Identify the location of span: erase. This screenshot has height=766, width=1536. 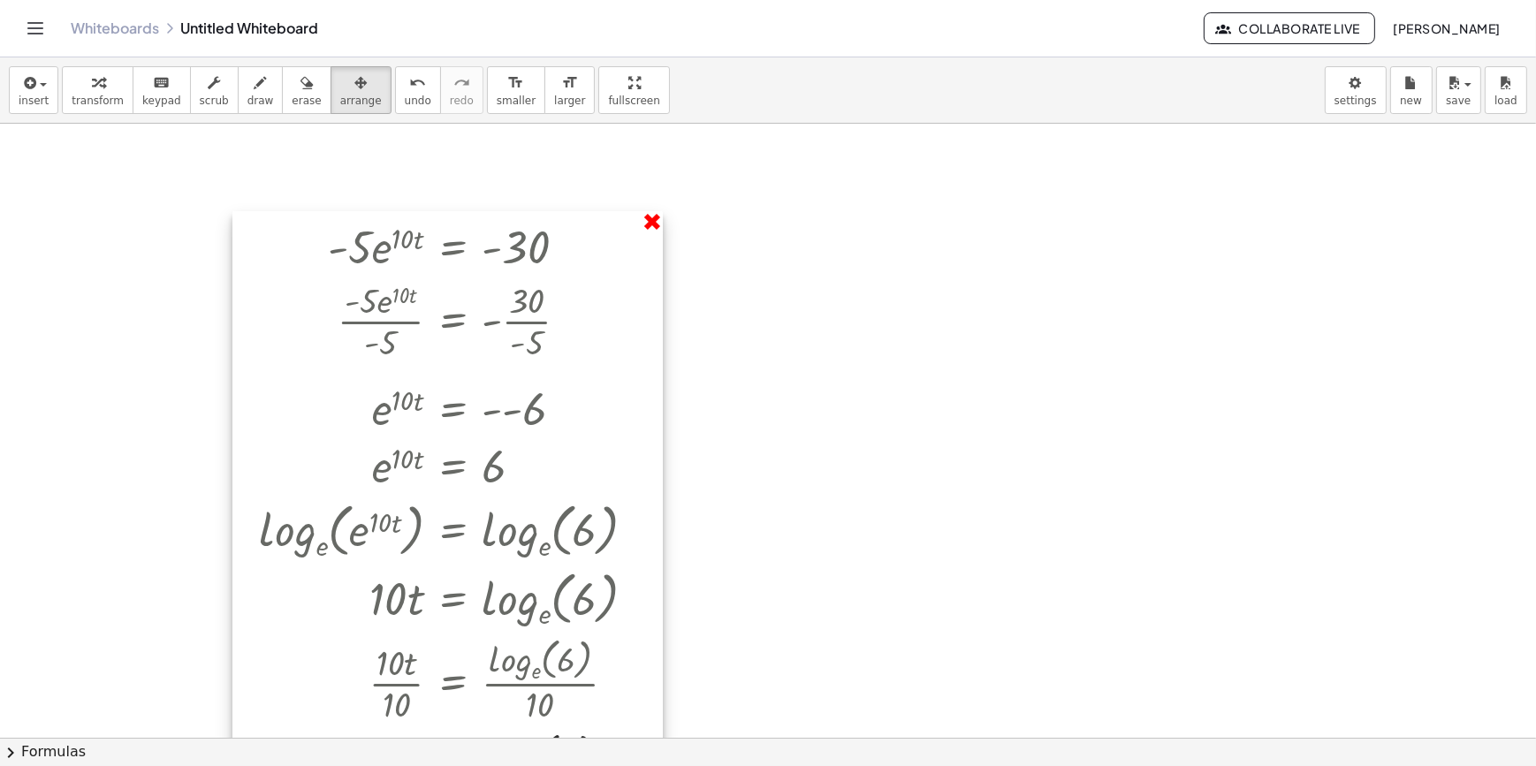
(306, 101).